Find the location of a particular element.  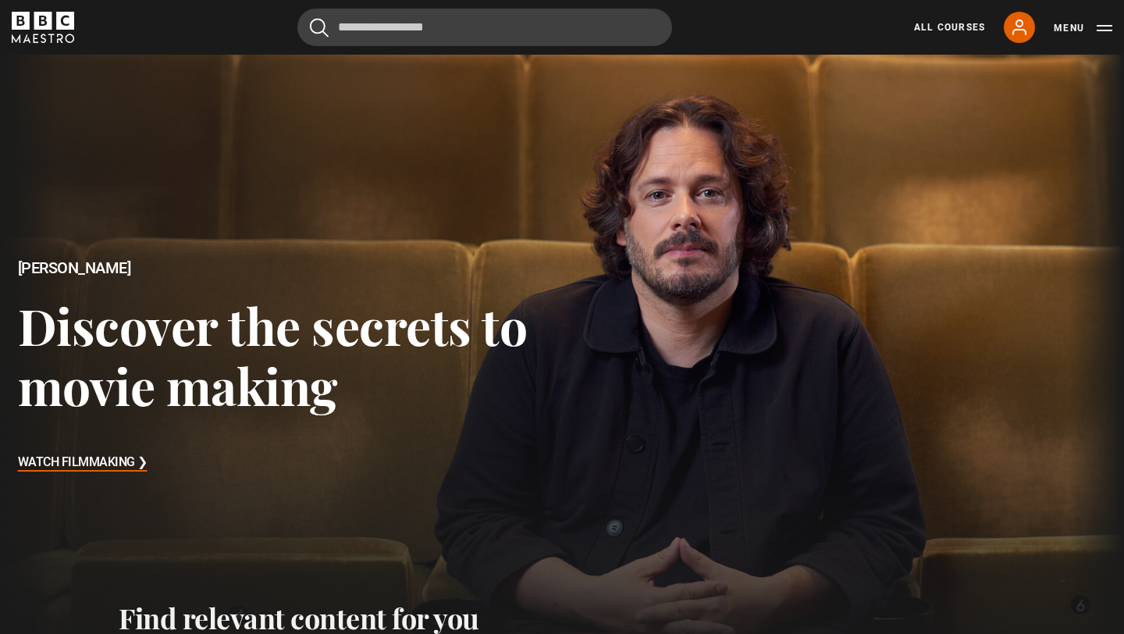

button: Toggle navigation is located at coordinates (1083, 28).